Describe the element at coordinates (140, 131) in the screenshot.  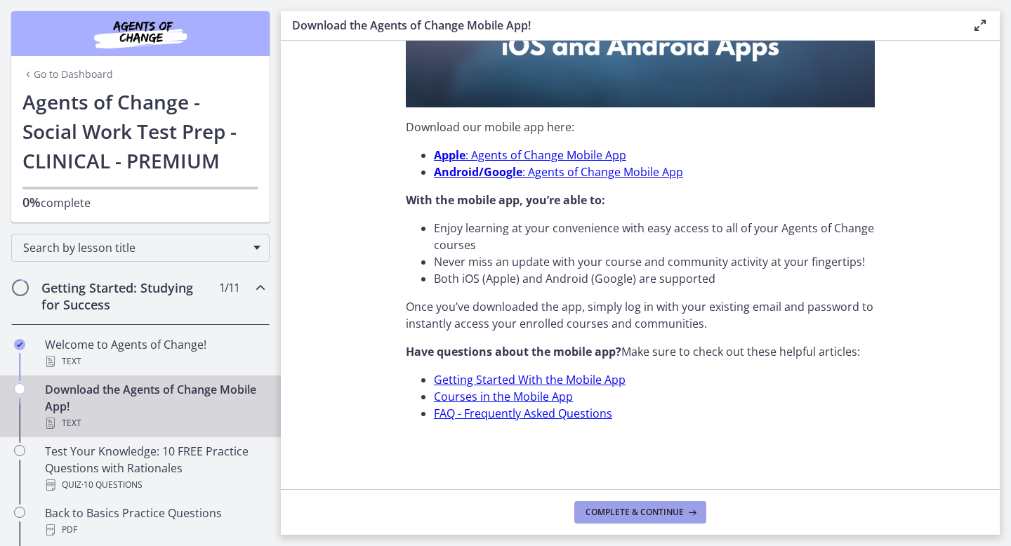
I see `h1: Agents of Change - Social Work Test Prep - CLINICAL - PREMIUM` at that location.